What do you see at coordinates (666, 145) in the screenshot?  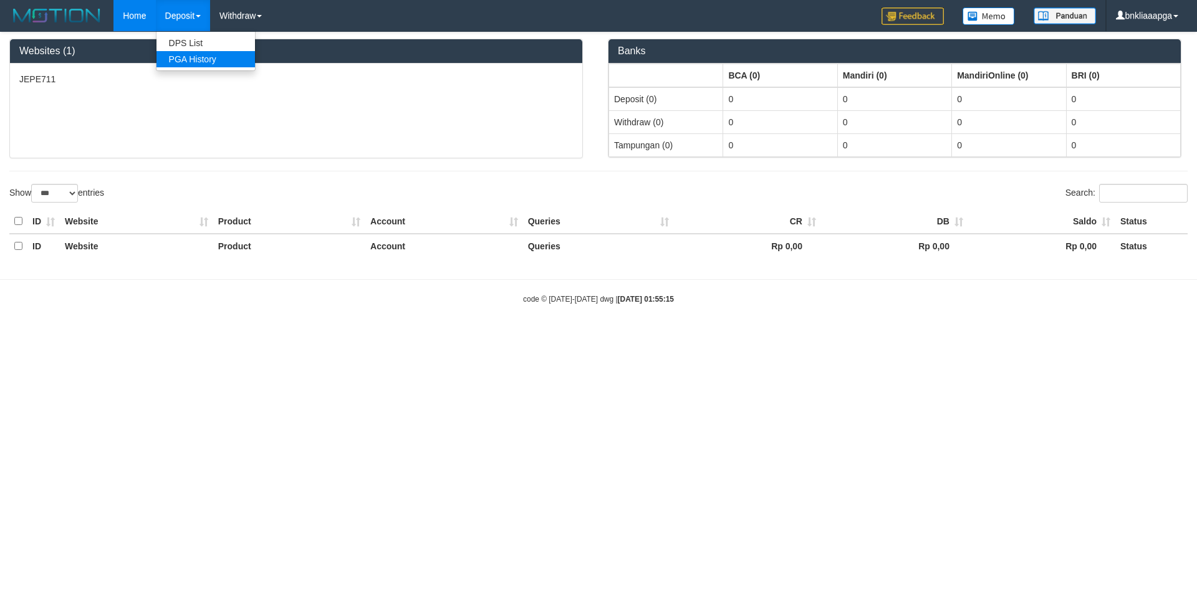 I see `td: Tampungan (0)` at bounding box center [666, 145].